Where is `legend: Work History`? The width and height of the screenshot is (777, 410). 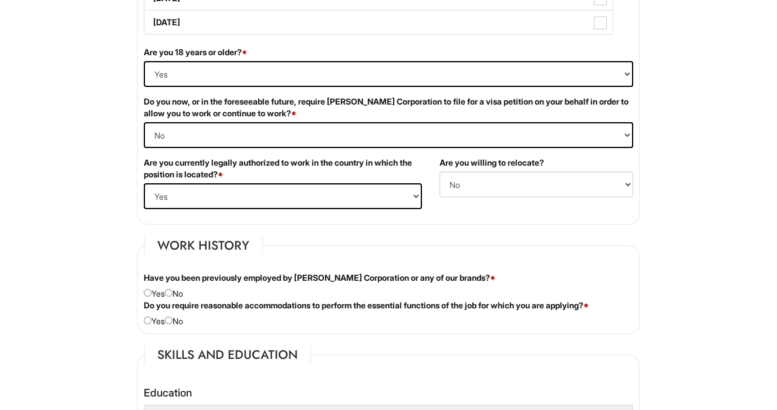
legend: Work History is located at coordinates (203, 245).